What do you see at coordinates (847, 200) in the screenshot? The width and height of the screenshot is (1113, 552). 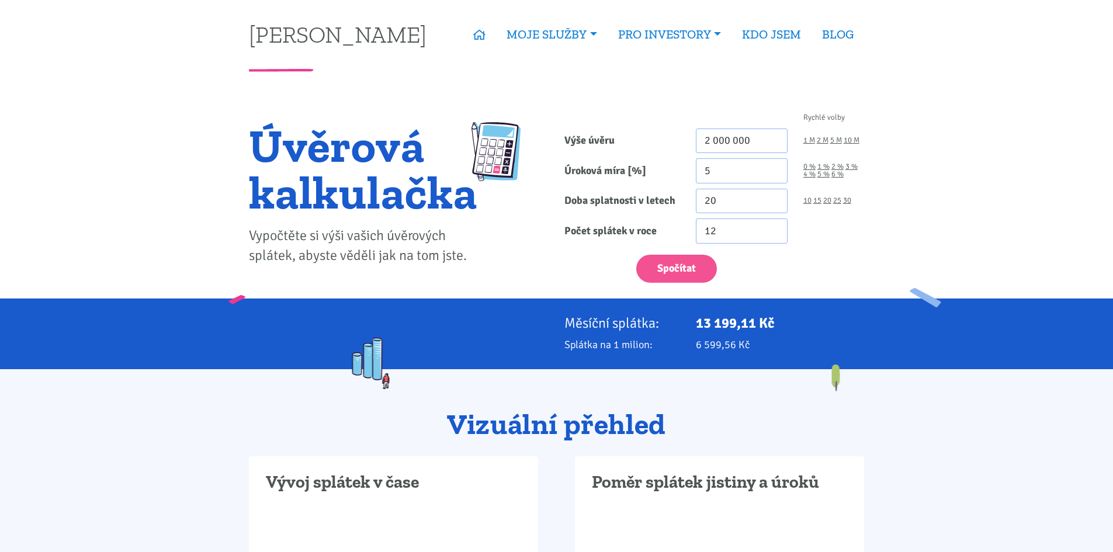 I see `a: 30` at bounding box center [847, 200].